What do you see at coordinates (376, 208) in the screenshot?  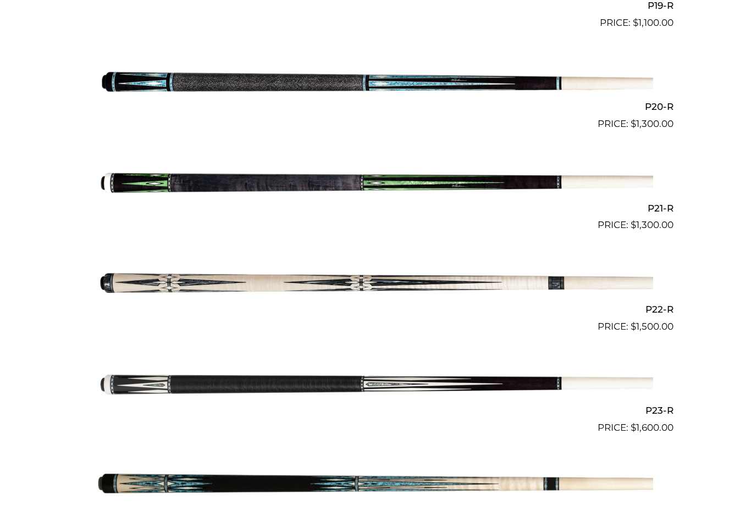 I see `h2: P21-R` at bounding box center [376, 208].